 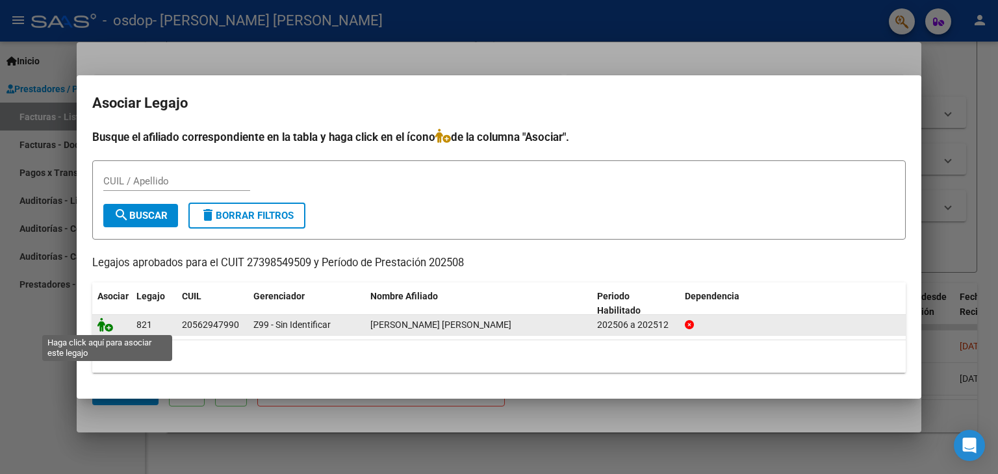 What do you see at coordinates (635, 304) in the screenshot?
I see `datatable-header-cell: Periodo Habilitado` at bounding box center [635, 304].